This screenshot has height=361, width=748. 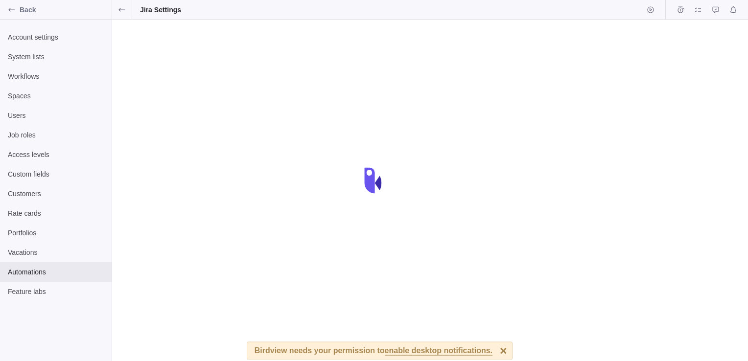 I want to click on a: Notifications, so click(x=733, y=11).